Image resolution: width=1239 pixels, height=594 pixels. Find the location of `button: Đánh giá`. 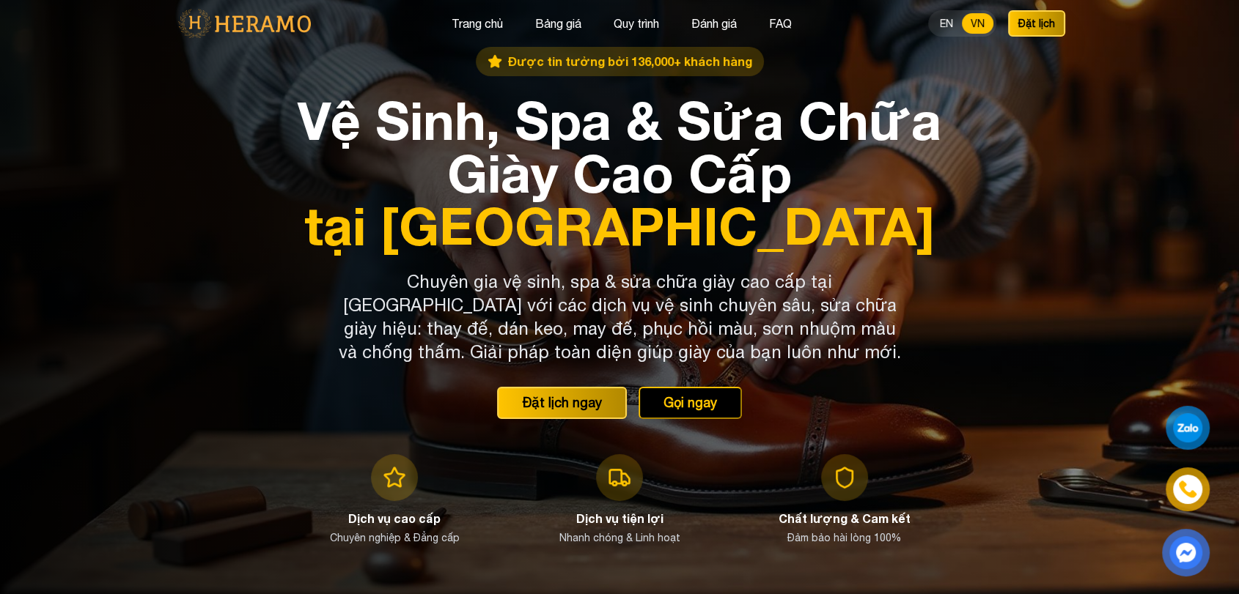

button: Đánh giá is located at coordinates (714, 23).